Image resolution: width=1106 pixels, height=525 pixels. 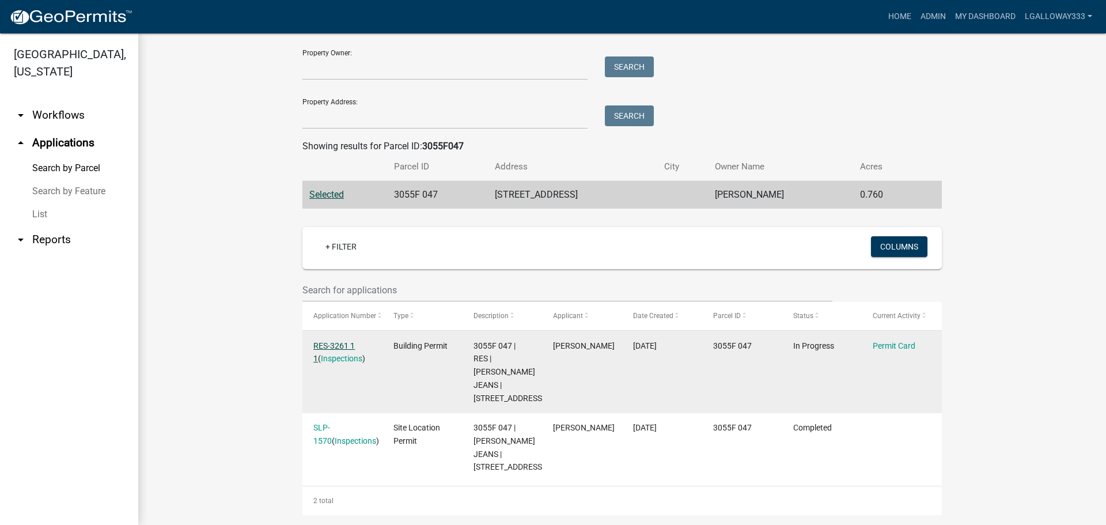 What do you see at coordinates (568, 316) in the screenshot?
I see `span: Applicant` at bounding box center [568, 316].